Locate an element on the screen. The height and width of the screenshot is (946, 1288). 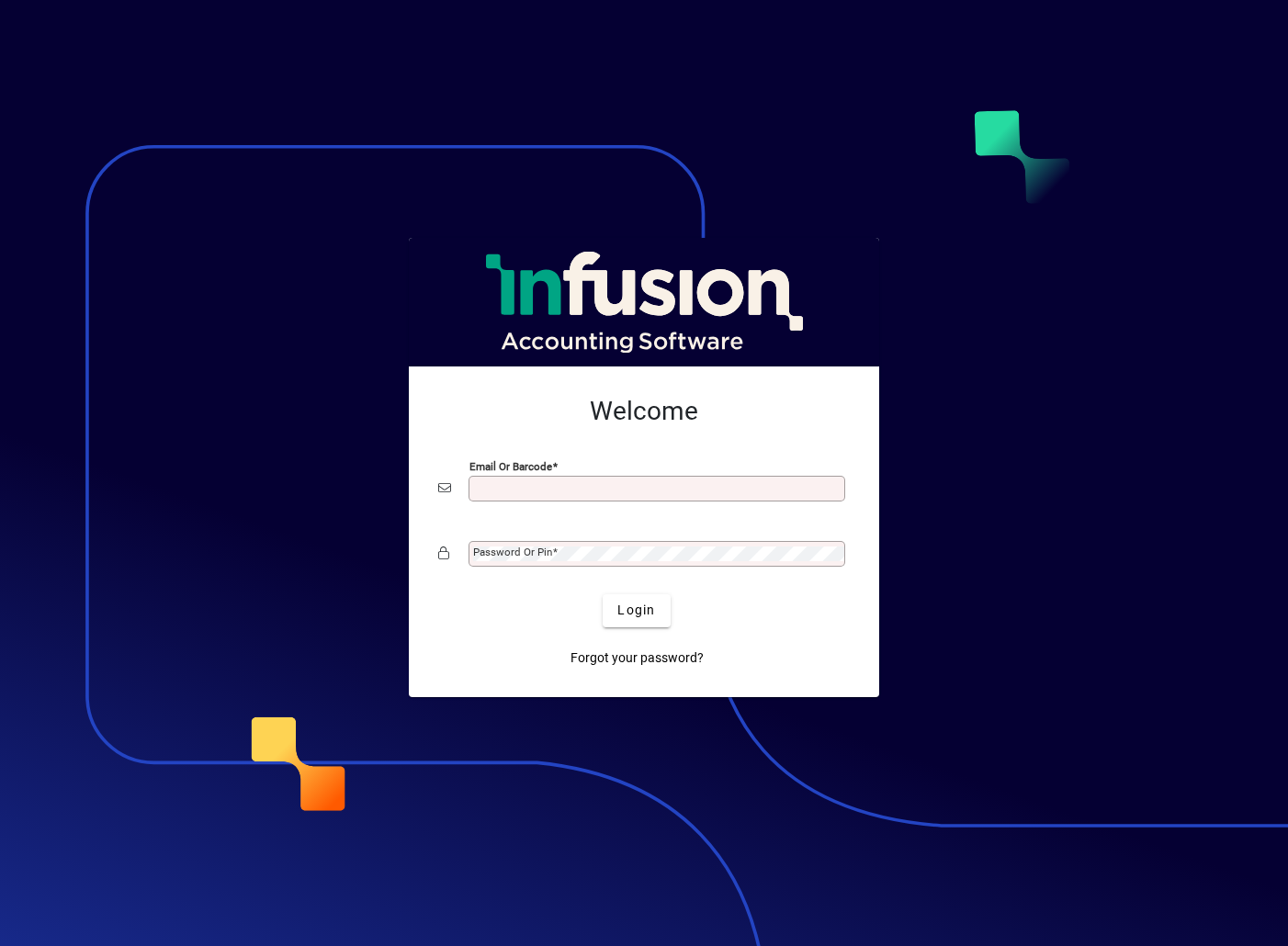
span: Login is located at coordinates (635, 609).